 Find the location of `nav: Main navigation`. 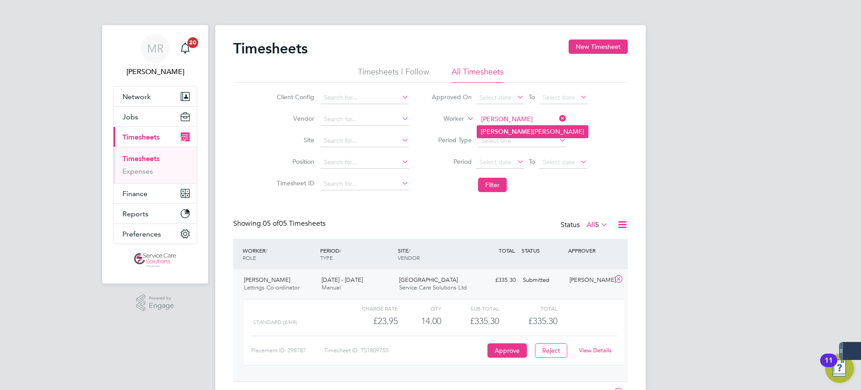

nav: Main navigation is located at coordinates (155, 154).